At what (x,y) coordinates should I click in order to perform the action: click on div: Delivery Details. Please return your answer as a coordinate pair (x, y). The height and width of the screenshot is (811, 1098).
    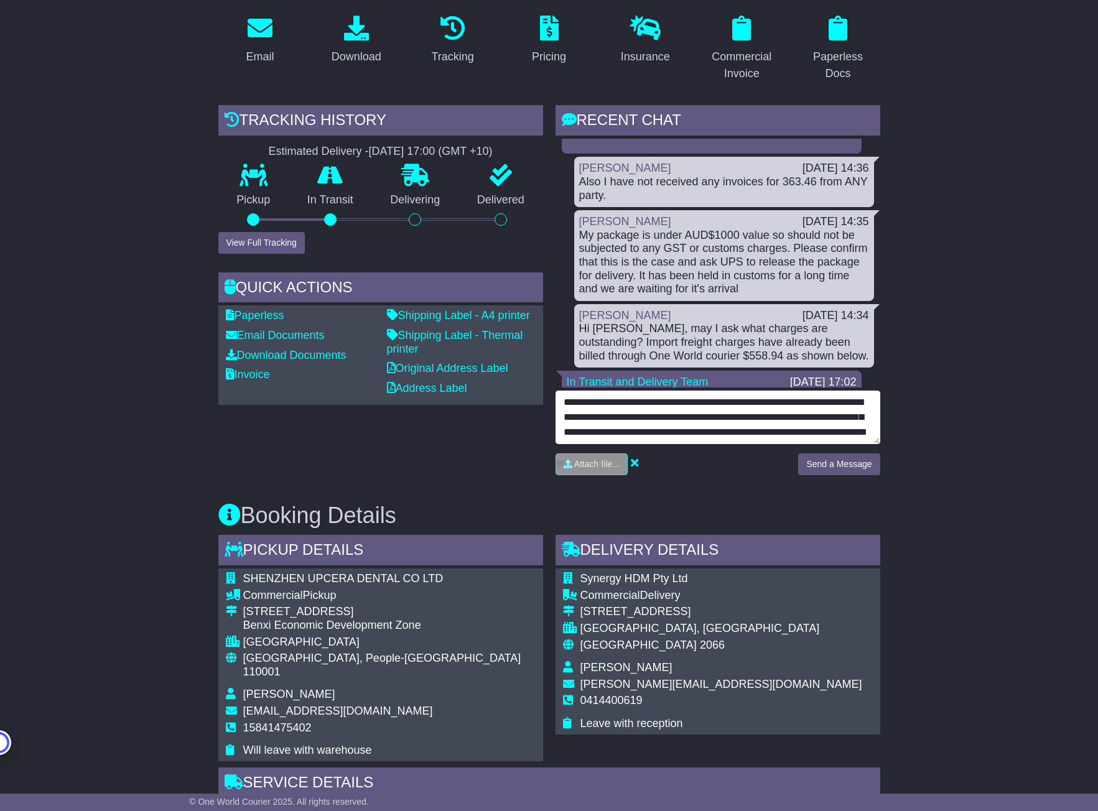
    Looking at the image, I should click on (718, 552).